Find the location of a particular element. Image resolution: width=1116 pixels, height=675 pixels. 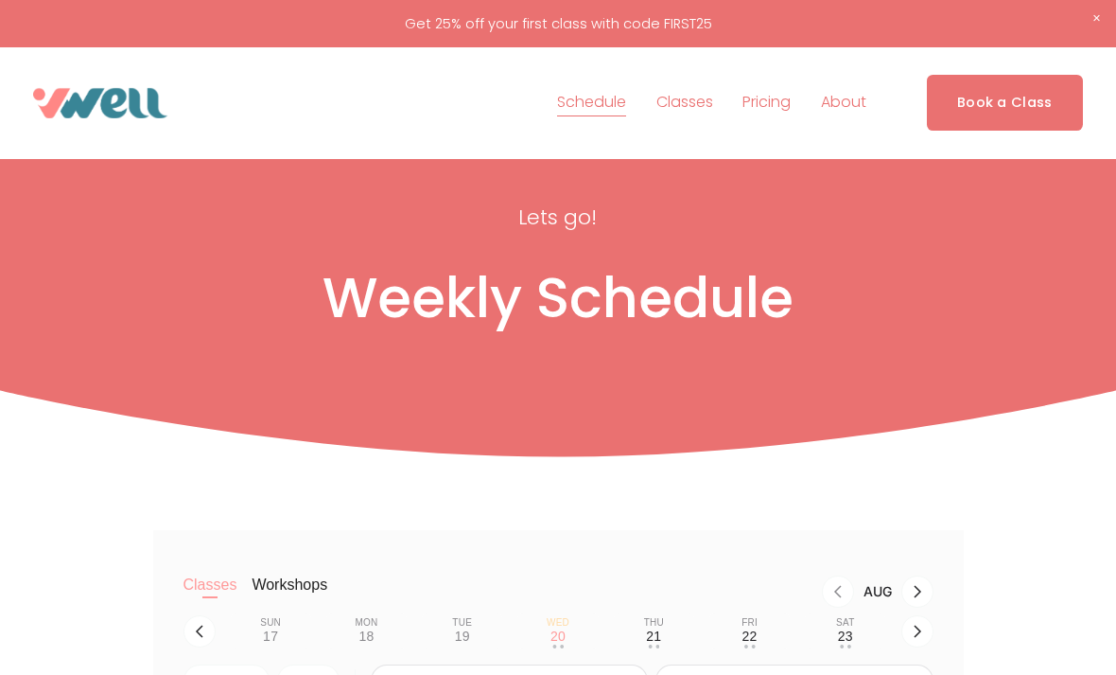

div: 18 is located at coordinates (366, 636).